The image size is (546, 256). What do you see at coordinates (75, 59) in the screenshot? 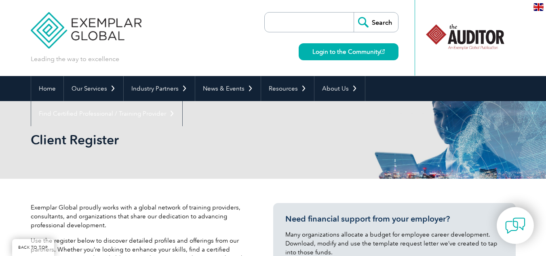
I see `p: Leading the way to excellence` at bounding box center [75, 59].